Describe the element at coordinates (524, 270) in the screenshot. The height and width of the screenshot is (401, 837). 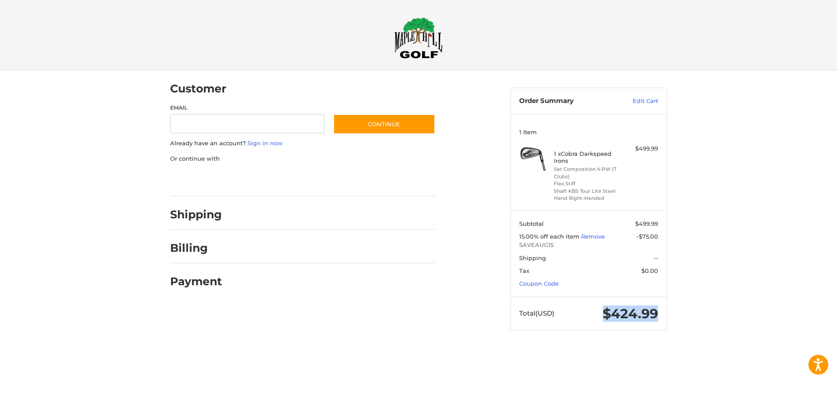
I see `span: Tax` at that location.